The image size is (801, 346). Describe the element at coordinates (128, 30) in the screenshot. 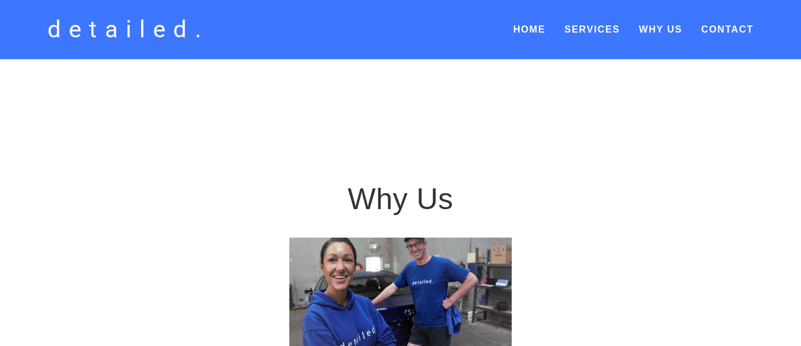

I see `a: detailed.` at that location.